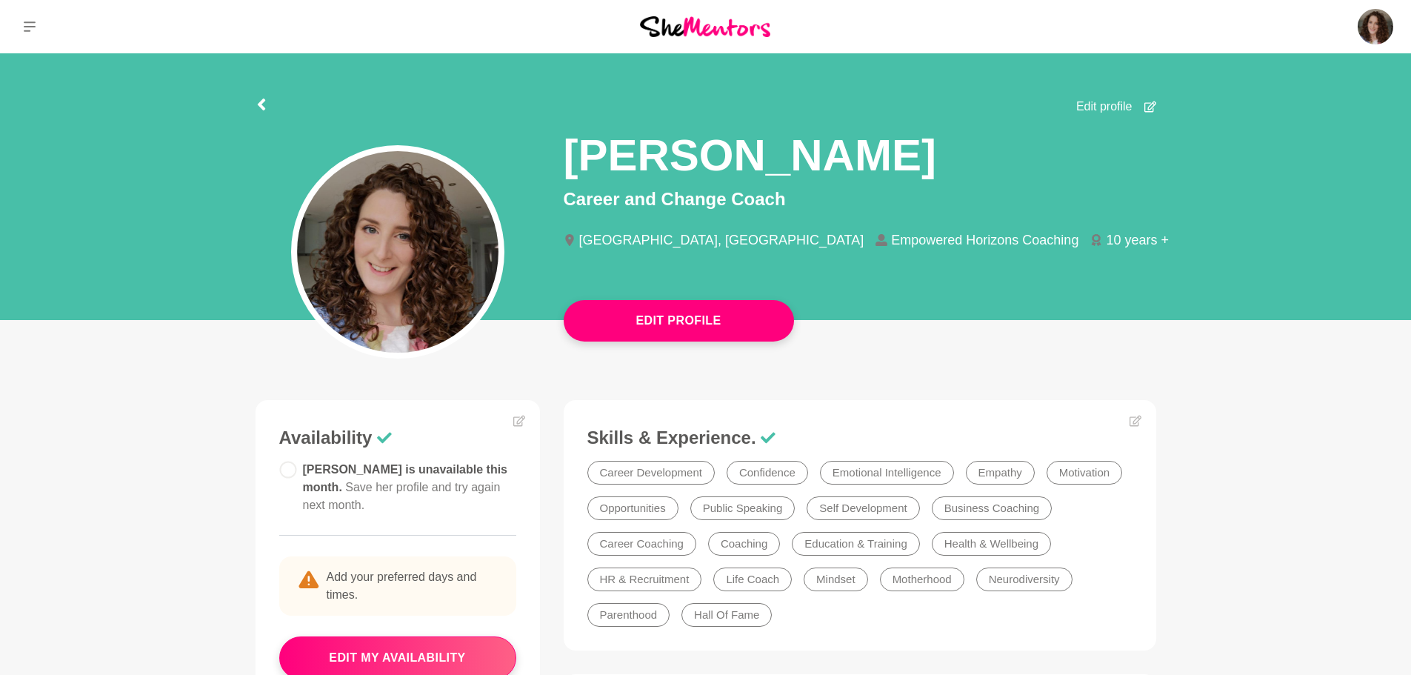 The image size is (1411, 675). What do you see at coordinates (1376, 27) in the screenshot?
I see `a: Nicki Cottam` at bounding box center [1376, 27].